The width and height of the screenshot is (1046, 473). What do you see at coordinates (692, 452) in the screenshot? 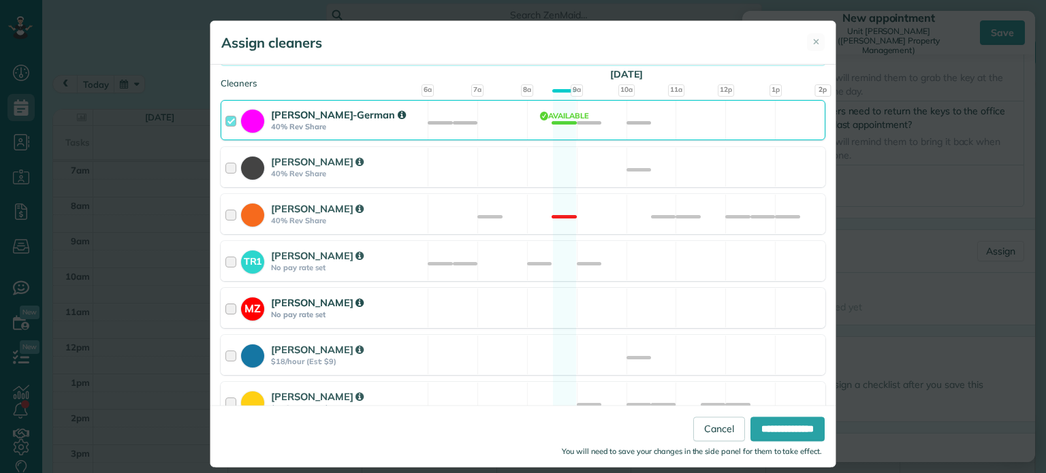
I see `small: You will need to save your changes in the side panel for them to take effect.` at bounding box center [692, 452].